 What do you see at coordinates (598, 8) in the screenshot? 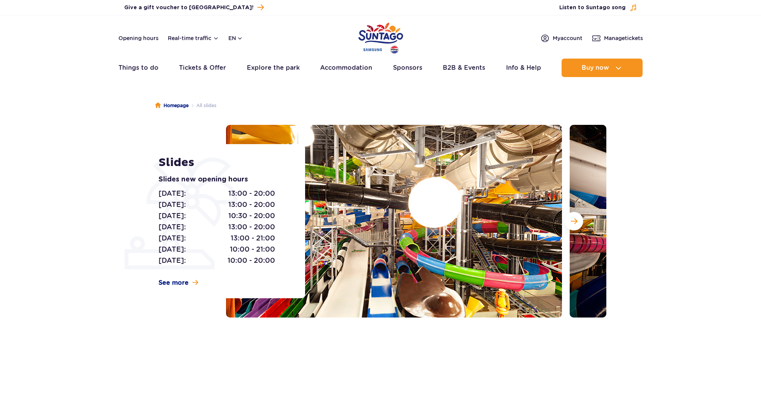
I see `button: Listen to Suntago song` at bounding box center [598, 8].